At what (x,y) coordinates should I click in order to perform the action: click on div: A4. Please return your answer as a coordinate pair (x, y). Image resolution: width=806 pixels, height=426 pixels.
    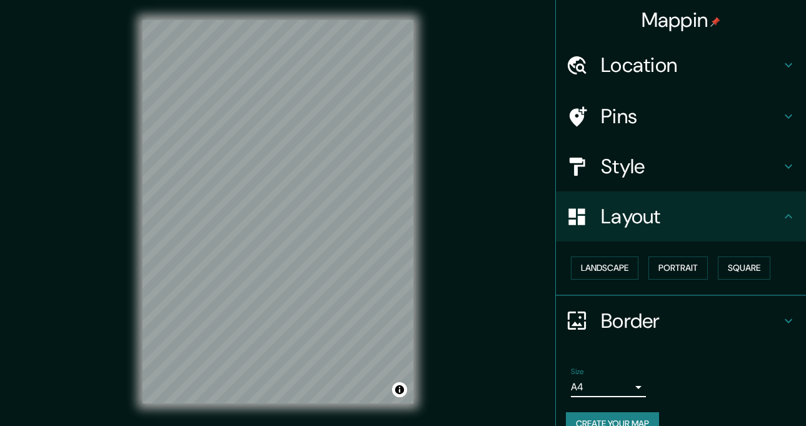
    Looking at the image, I should click on (608, 387).